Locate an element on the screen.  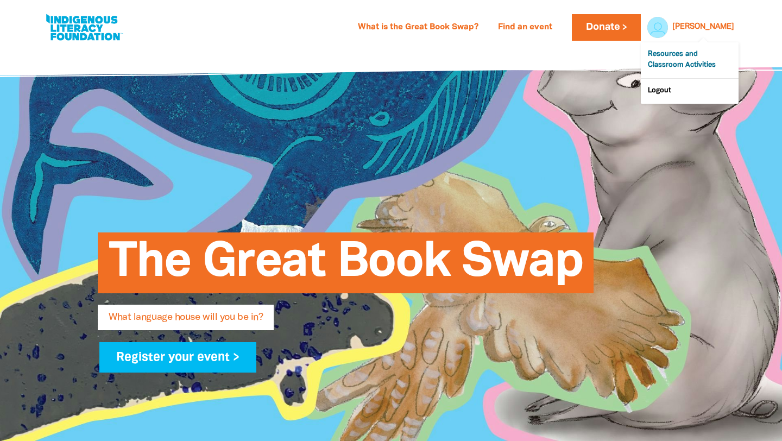
a: Find an event is located at coordinates (525, 28).